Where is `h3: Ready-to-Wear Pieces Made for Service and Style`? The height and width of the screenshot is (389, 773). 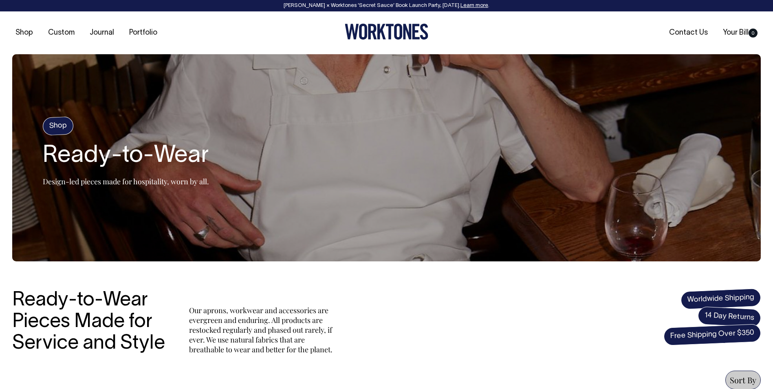 h3: Ready-to-Wear Pieces Made for Service and Style is located at coordinates (92, 322).